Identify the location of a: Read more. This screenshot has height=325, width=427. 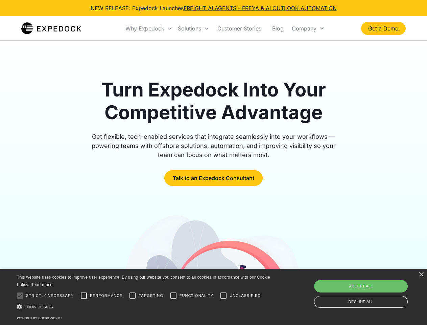
(41, 284).